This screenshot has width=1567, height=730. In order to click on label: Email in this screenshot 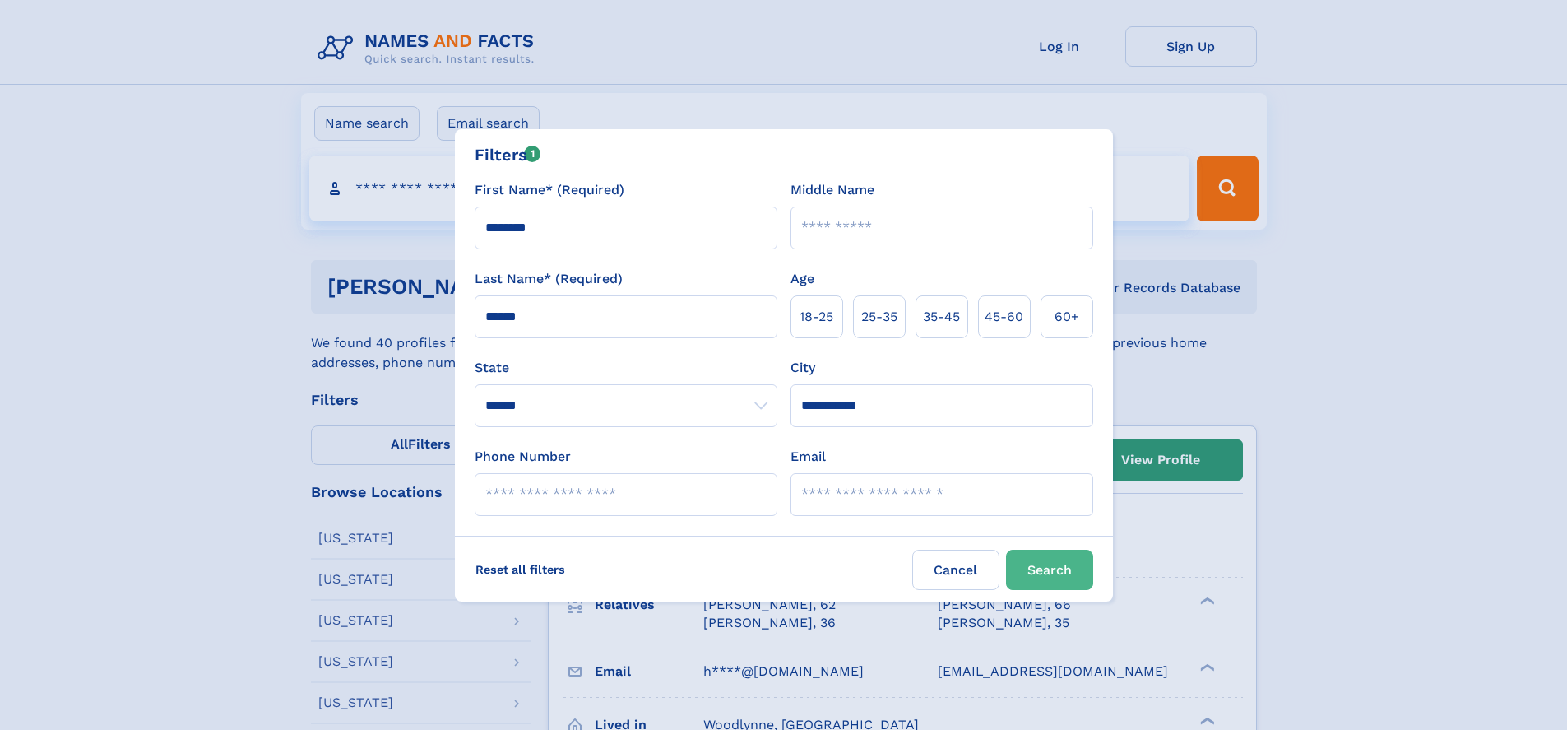, I will do `click(808, 457)`.